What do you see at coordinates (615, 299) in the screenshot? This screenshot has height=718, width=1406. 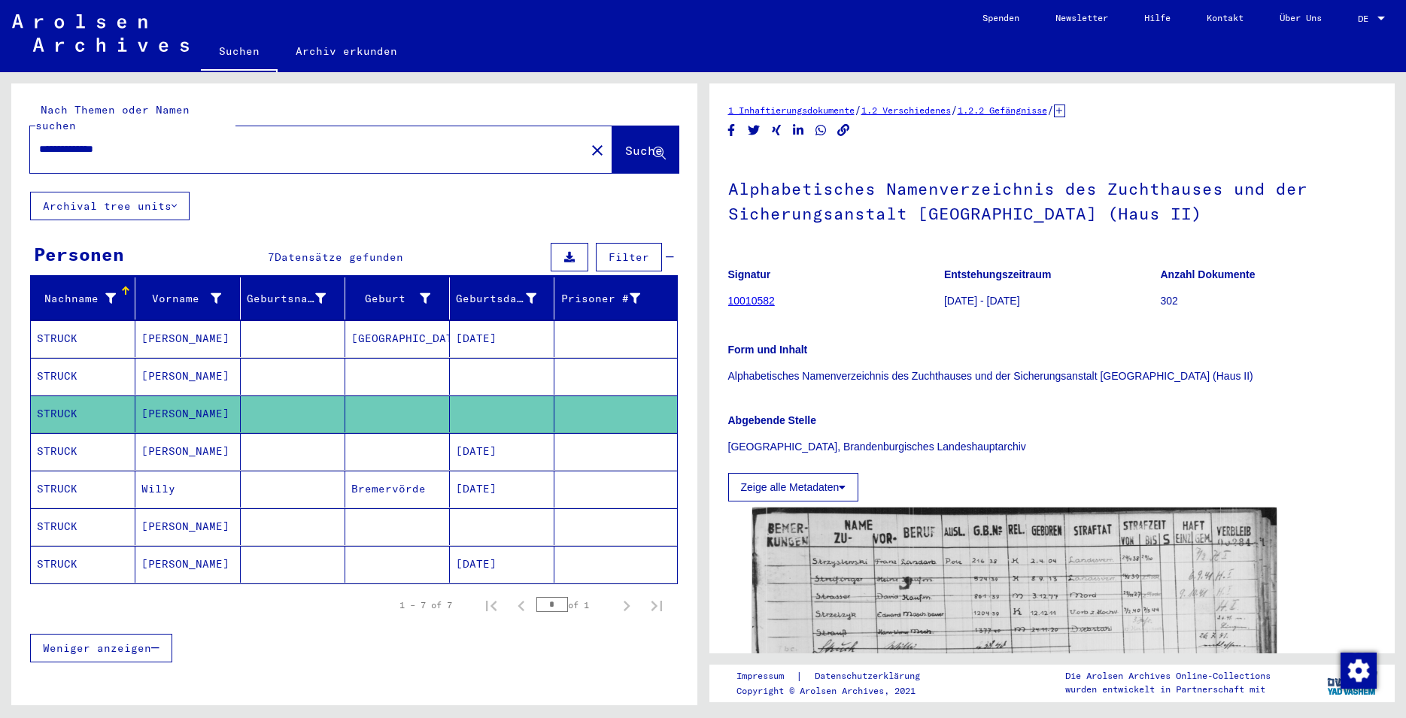 I see `mat-header-cell: Prisoner #` at bounding box center [615, 299].